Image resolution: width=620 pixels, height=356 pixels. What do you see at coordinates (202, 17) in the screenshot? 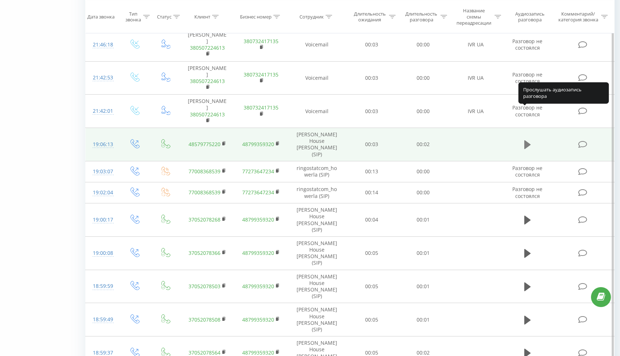
I see `div: Клиент` at bounding box center [202, 17].